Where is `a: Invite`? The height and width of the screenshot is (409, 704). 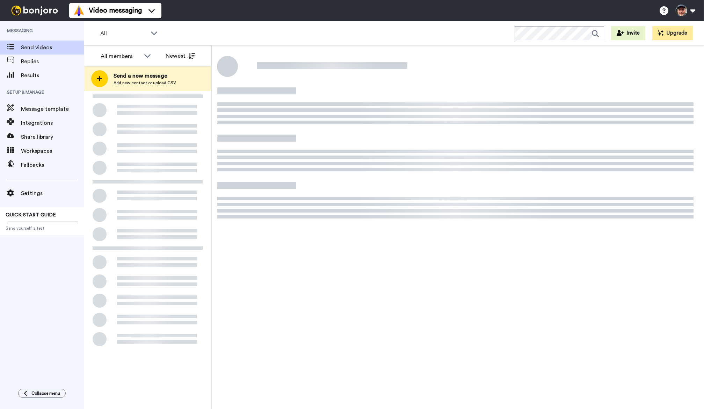 a: Invite is located at coordinates (628, 33).